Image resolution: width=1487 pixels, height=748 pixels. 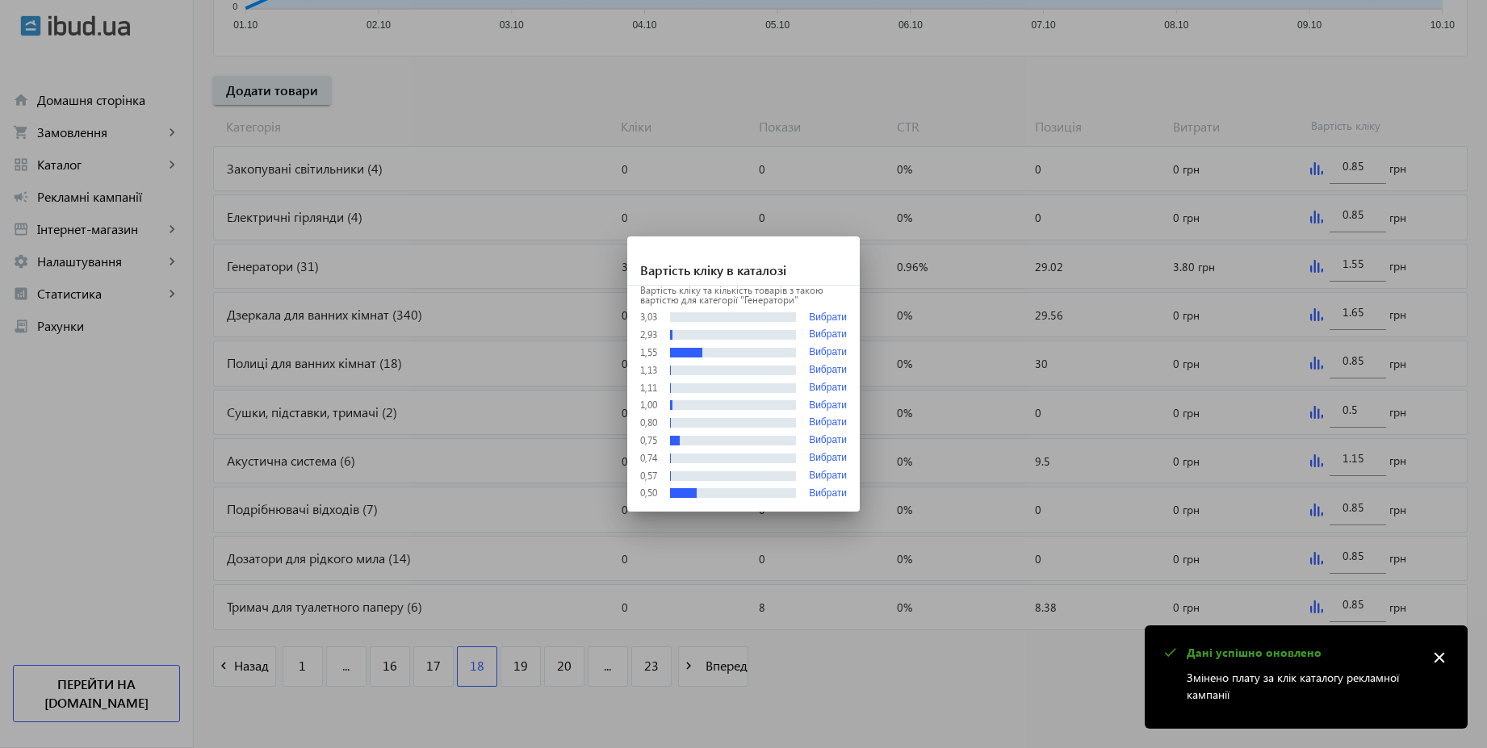 What do you see at coordinates (1302, 686) in the screenshot?
I see `p: Змінено плату за клік каталогу рекламної кампанії` at bounding box center [1302, 686].